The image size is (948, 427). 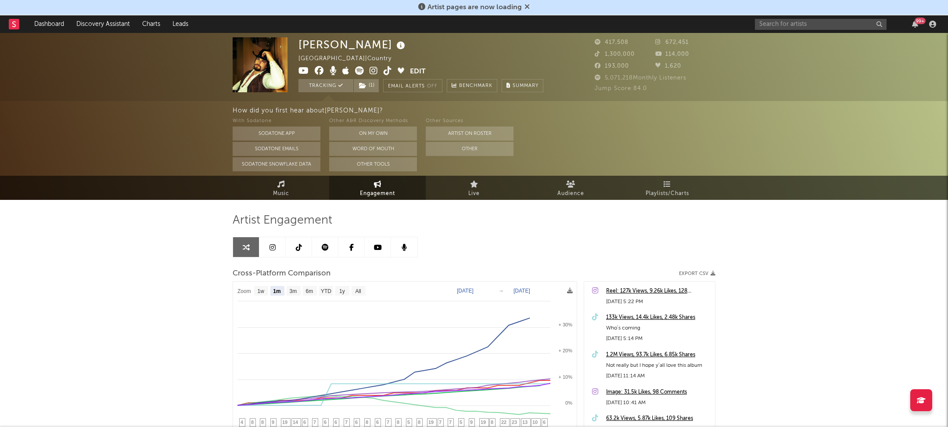 I want to click on button: Sodatone Snowflake Data, so click(x=277, y=164).